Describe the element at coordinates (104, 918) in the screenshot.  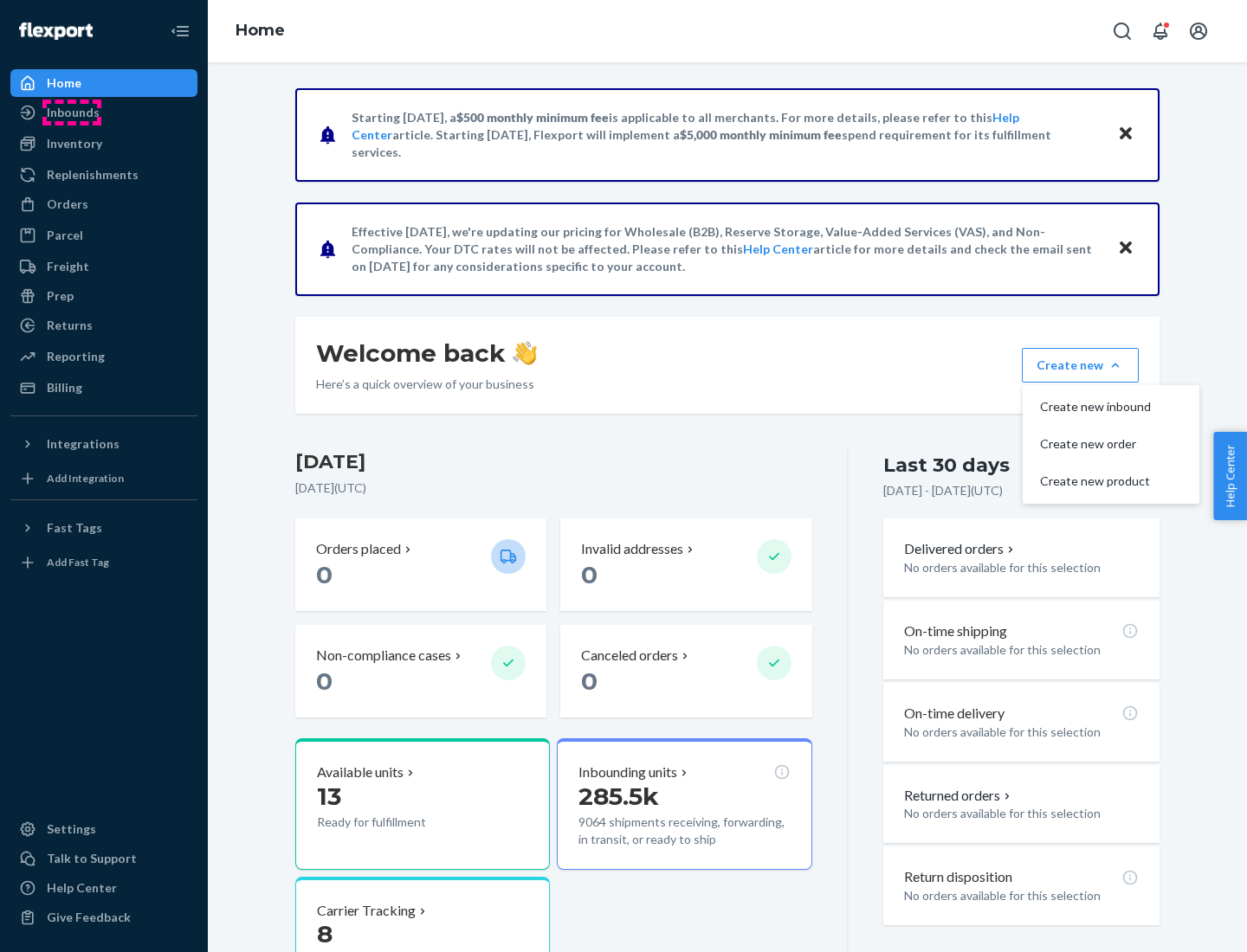
I see `button: Give Feedback` at that location.